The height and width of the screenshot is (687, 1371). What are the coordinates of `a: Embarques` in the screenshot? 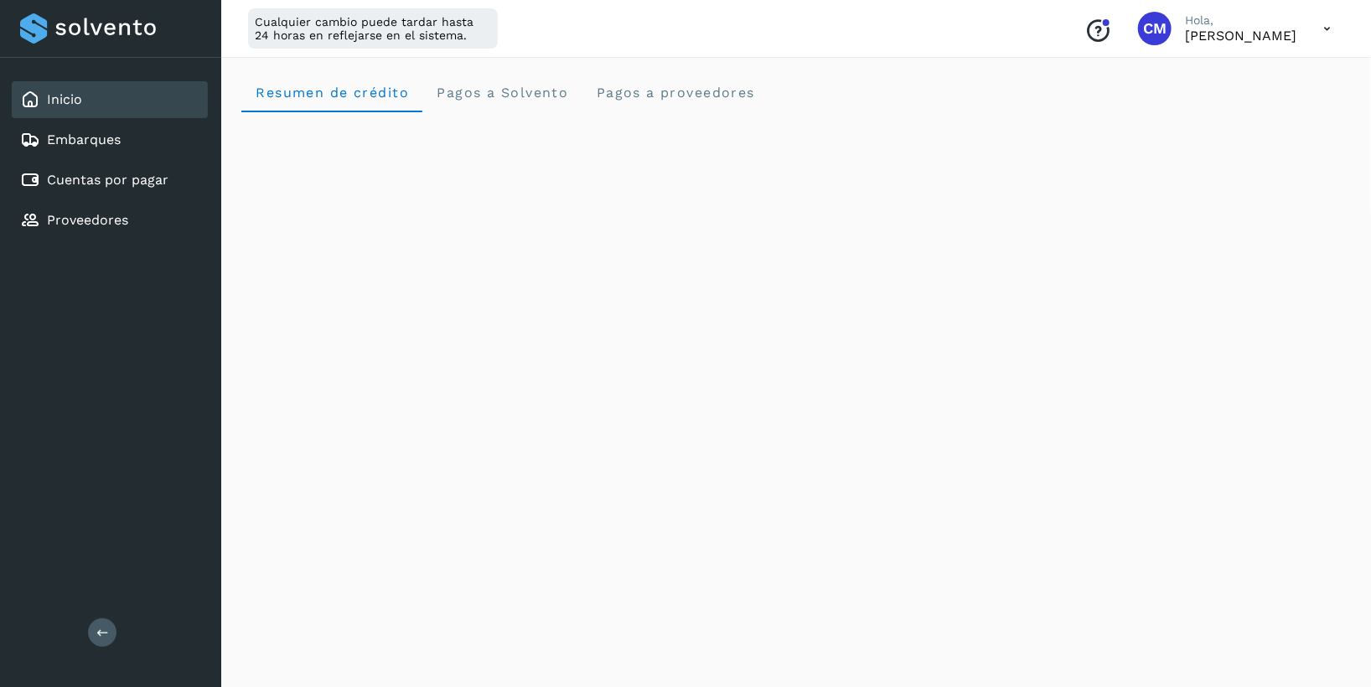 It's located at (84, 139).